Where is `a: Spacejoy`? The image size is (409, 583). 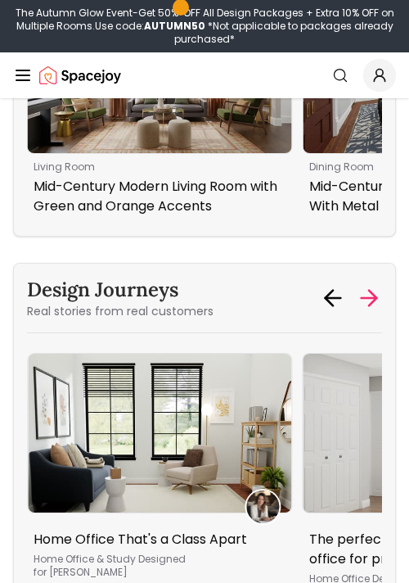 a: Spacejoy is located at coordinates (80, 75).